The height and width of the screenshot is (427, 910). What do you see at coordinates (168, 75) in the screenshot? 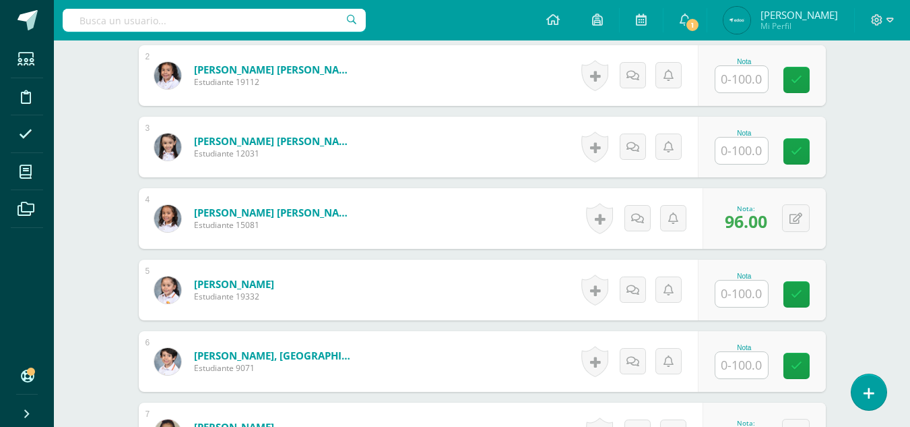
I see `img: 4836829d4f6ca20fef30f4a05b34dd4b.png` at bounding box center [168, 75].